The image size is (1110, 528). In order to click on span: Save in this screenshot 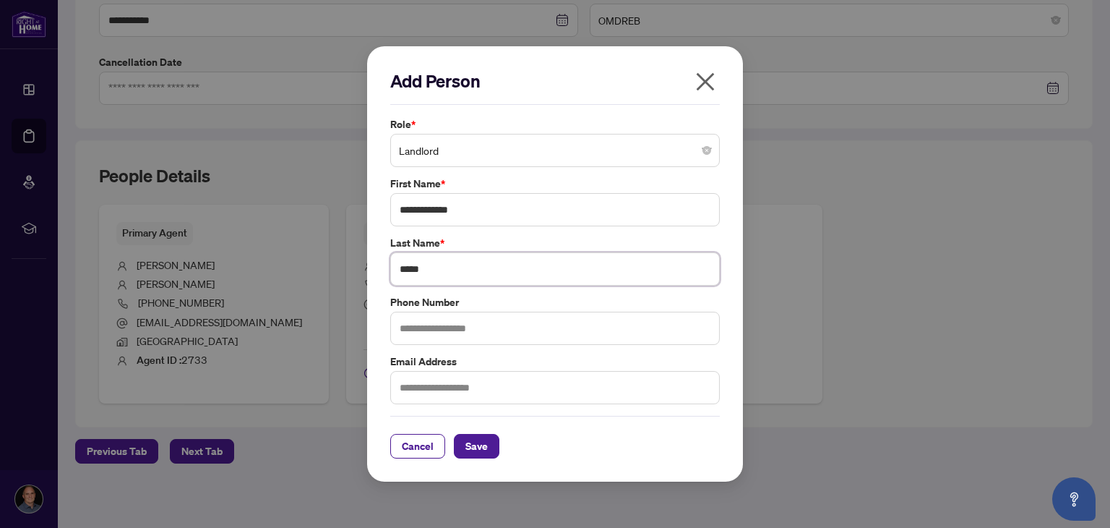, I will do `click(476, 446)`.